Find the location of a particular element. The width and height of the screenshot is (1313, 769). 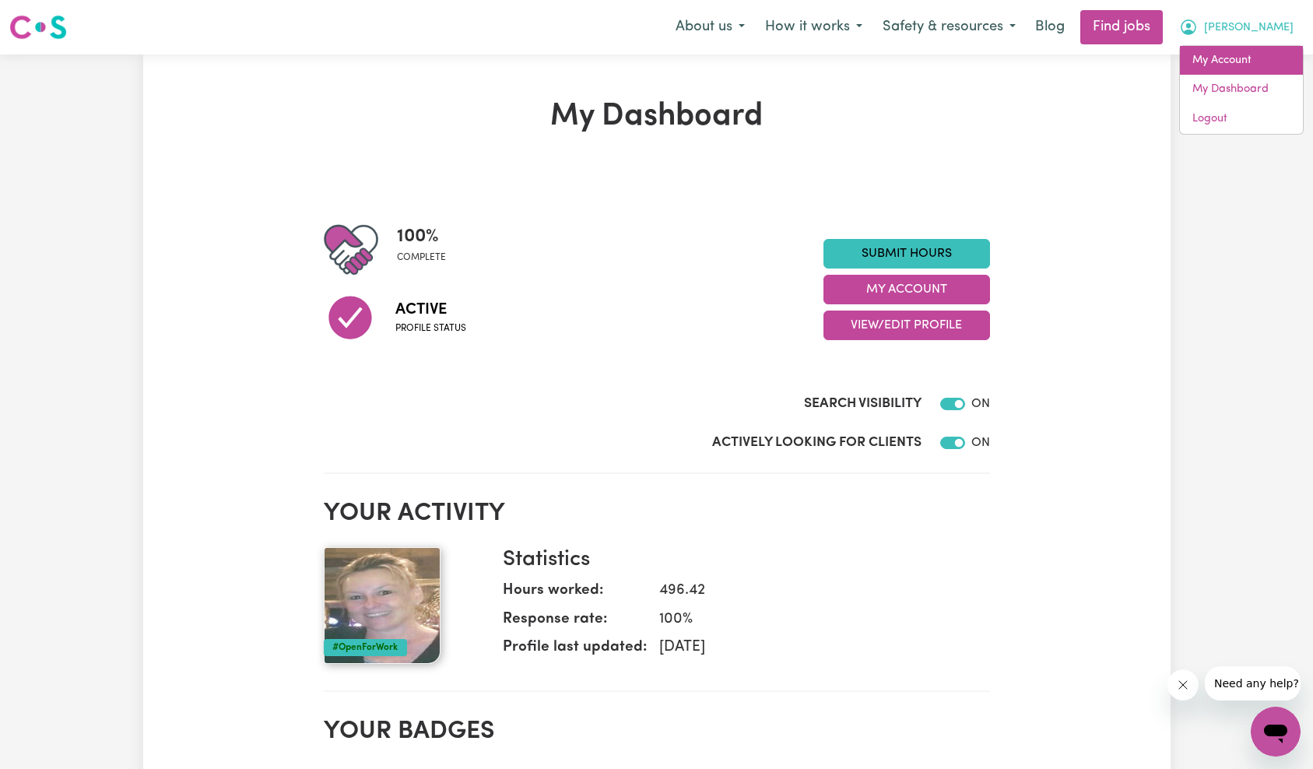

dd: 496.42 is located at coordinates (812, 591).